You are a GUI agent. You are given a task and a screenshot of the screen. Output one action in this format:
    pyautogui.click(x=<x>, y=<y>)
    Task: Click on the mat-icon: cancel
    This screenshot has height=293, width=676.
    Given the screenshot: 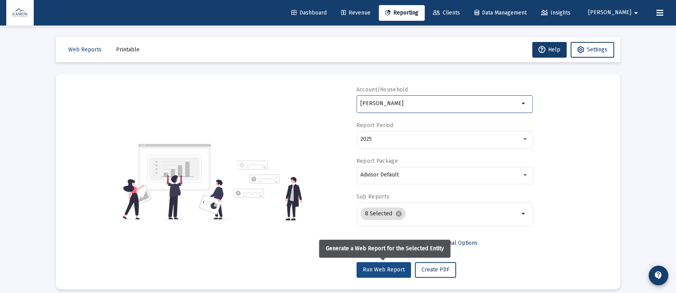 What is the action you would take?
    pyautogui.click(x=399, y=214)
    